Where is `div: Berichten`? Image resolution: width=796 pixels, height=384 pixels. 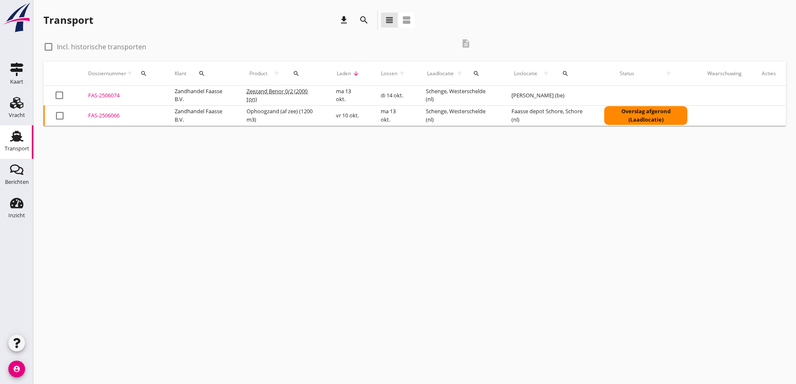
div: Berichten is located at coordinates (17, 182).